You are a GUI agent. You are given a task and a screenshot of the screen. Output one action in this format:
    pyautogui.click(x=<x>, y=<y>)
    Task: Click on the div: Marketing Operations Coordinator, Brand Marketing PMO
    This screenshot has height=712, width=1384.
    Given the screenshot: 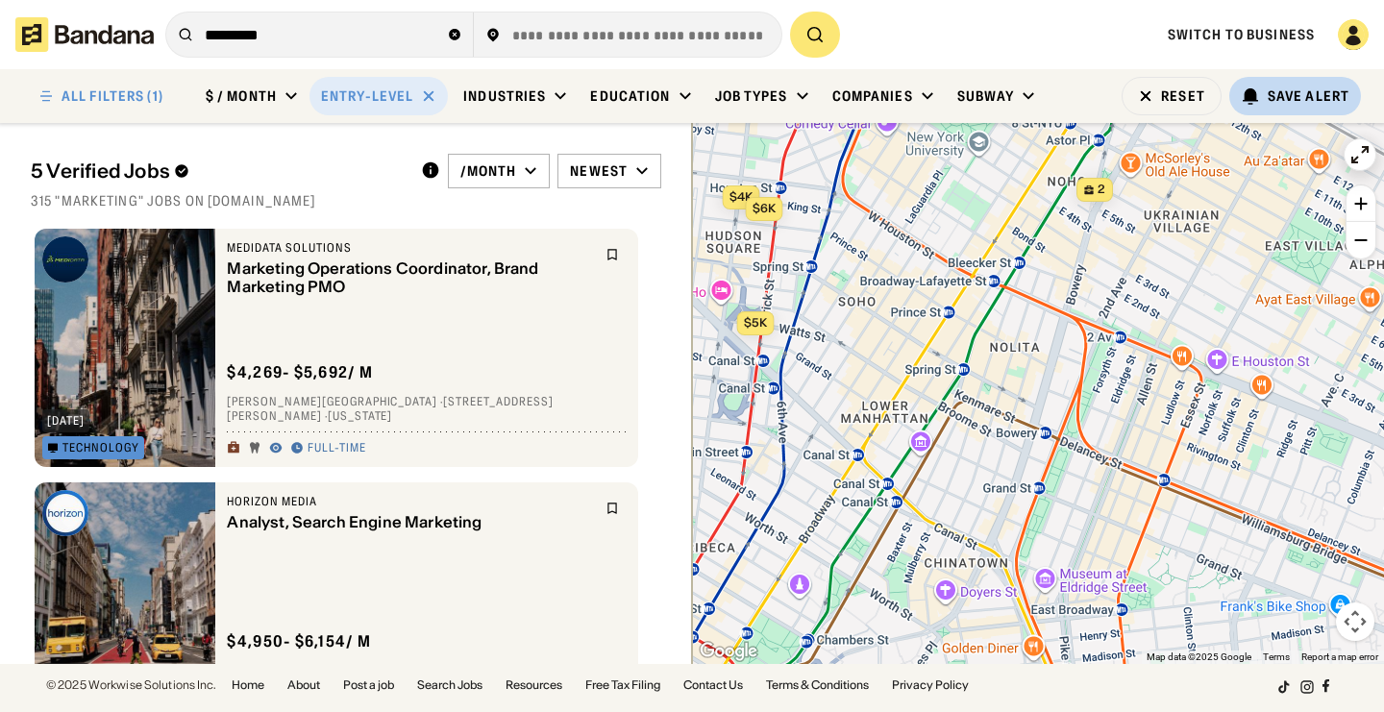 What is the action you would take?
    pyautogui.click(x=410, y=278)
    